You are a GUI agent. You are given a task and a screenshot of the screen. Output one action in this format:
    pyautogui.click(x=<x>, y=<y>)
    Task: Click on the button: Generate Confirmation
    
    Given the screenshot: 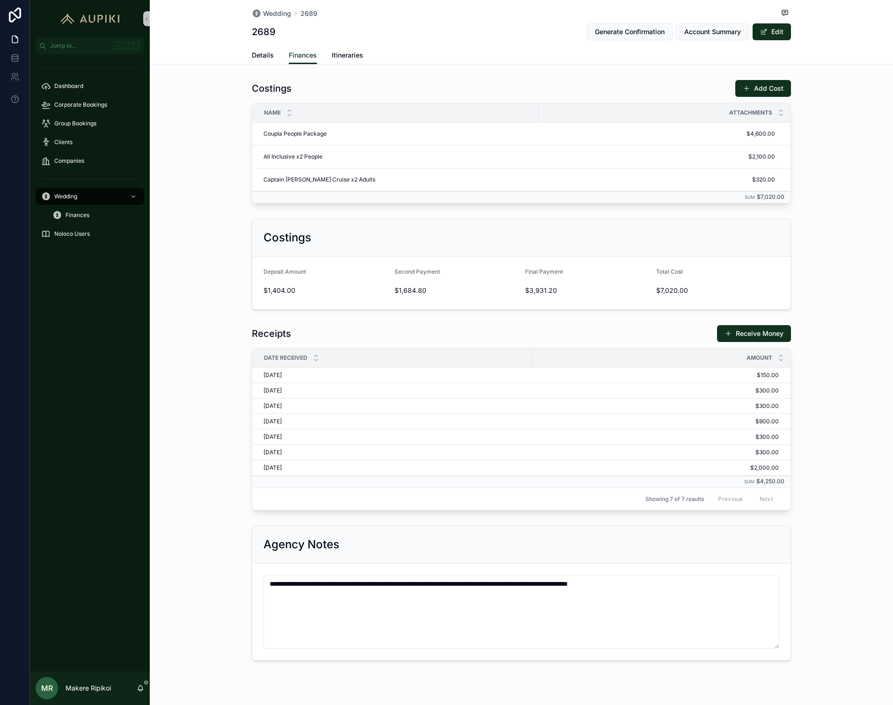 What is the action you would take?
    pyautogui.click(x=630, y=32)
    